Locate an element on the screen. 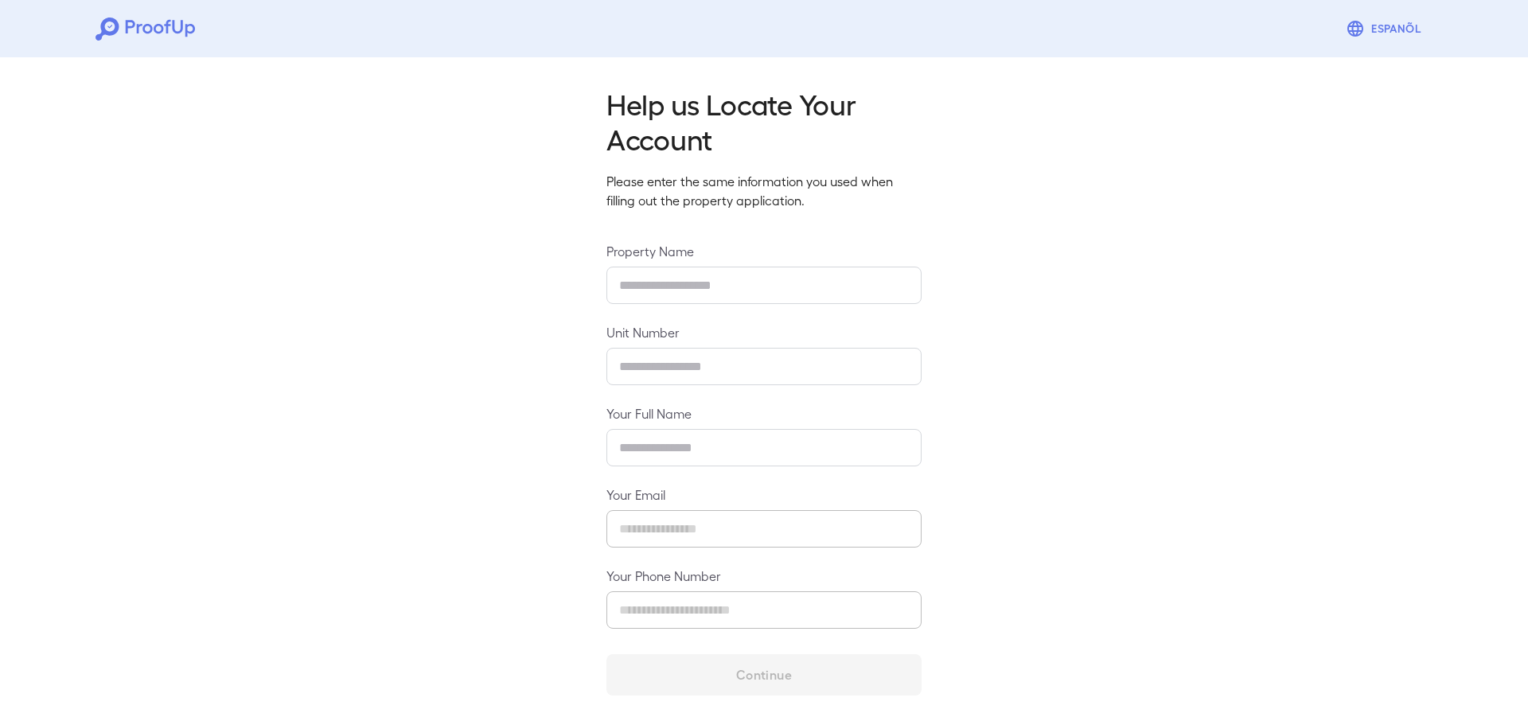 Image resolution: width=1528 pixels, height=725 pixels. button: Espanõl is located at coordinates (1386, 29).